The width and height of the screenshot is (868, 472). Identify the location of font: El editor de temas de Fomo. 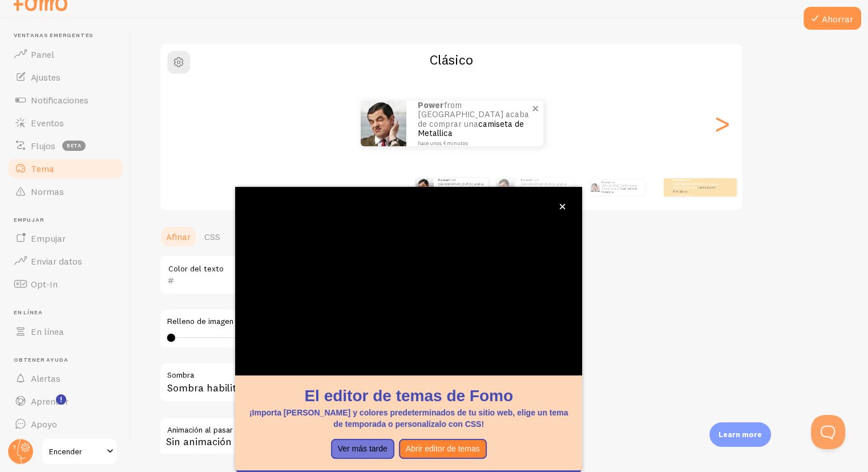
(409, 395).